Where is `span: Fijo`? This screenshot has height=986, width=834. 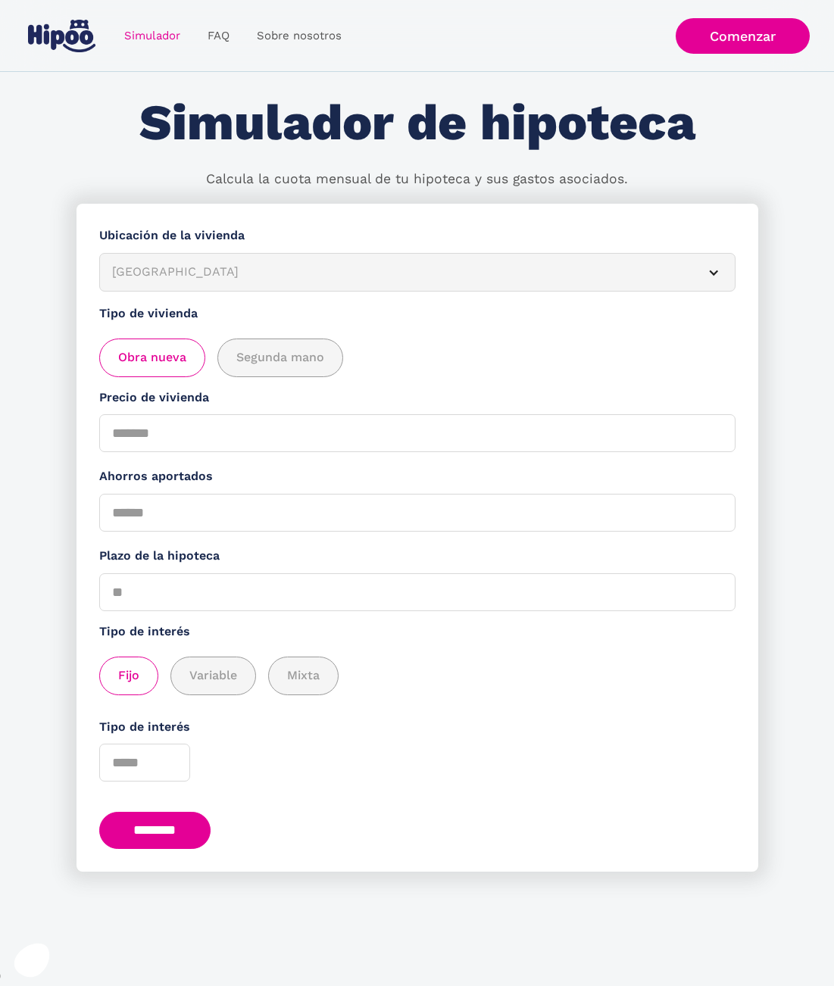 span: Fijo is located at coordinates (129, 676).